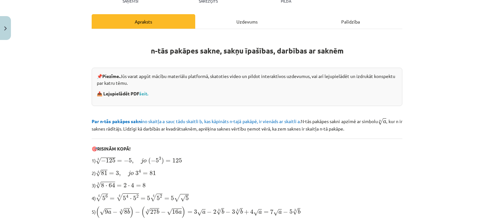 The height and width of the screenshot is (224, 494). Describe the element at coordinates (247, 160) in the screenshot. I see `p: 1)` at that location.